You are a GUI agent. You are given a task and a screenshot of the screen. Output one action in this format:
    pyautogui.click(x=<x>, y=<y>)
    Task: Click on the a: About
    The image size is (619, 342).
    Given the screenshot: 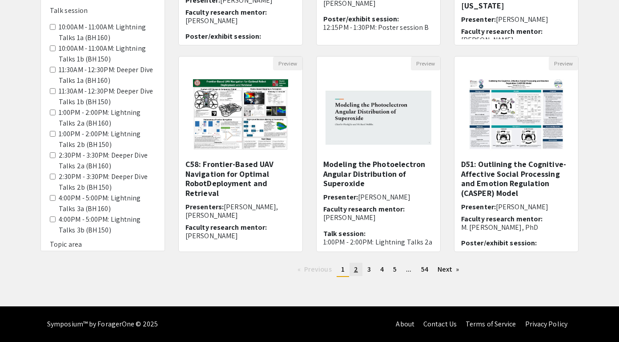 What is the action you would take?
    pyautogui.click(x=405, y=323)
    